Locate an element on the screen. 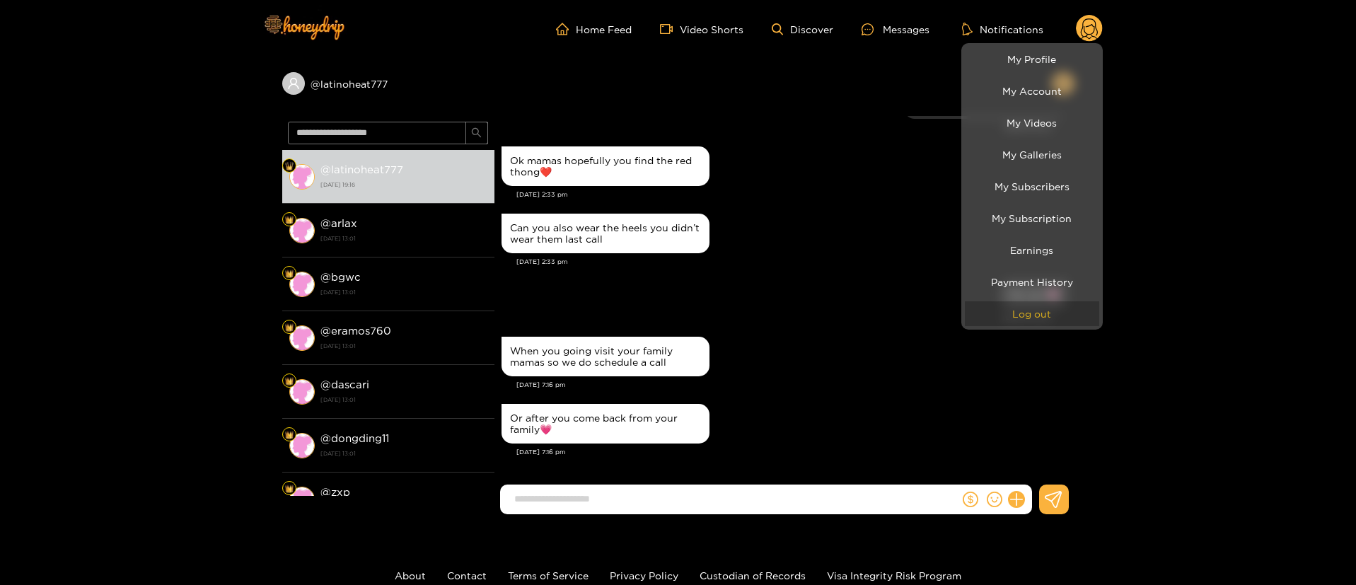  a: My Videos is located at coordinates (1032, 122).